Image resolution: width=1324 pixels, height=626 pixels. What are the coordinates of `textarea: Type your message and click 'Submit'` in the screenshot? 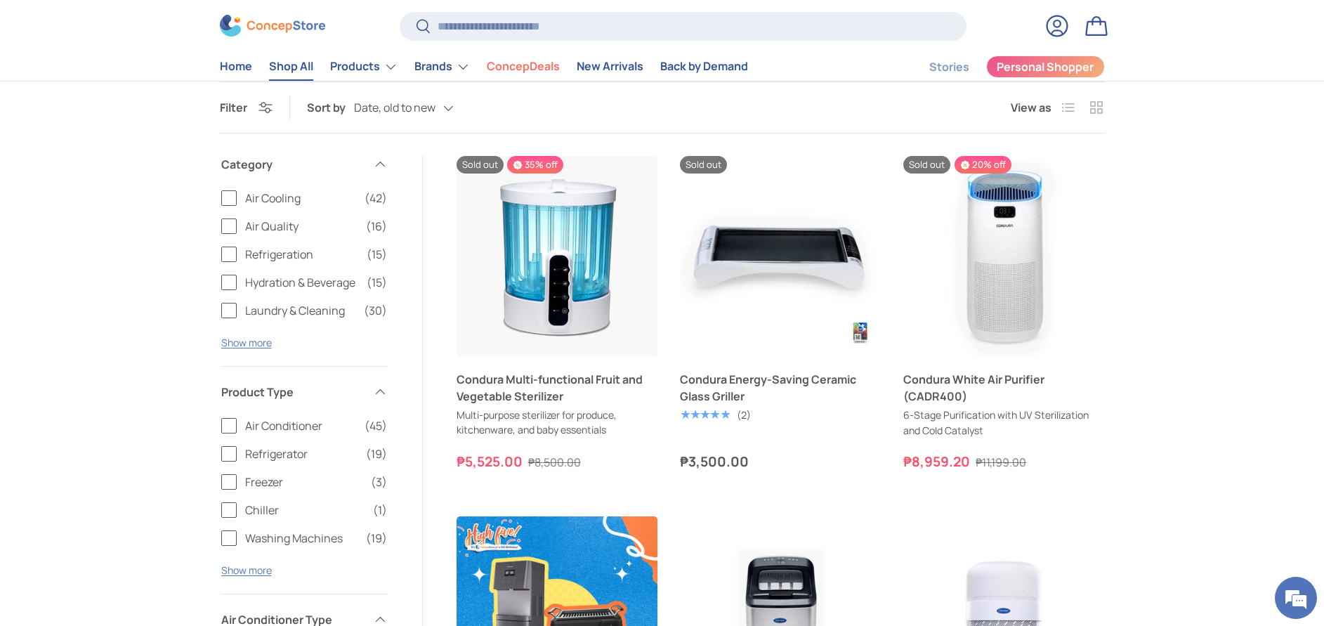 It's located at (137, 408).